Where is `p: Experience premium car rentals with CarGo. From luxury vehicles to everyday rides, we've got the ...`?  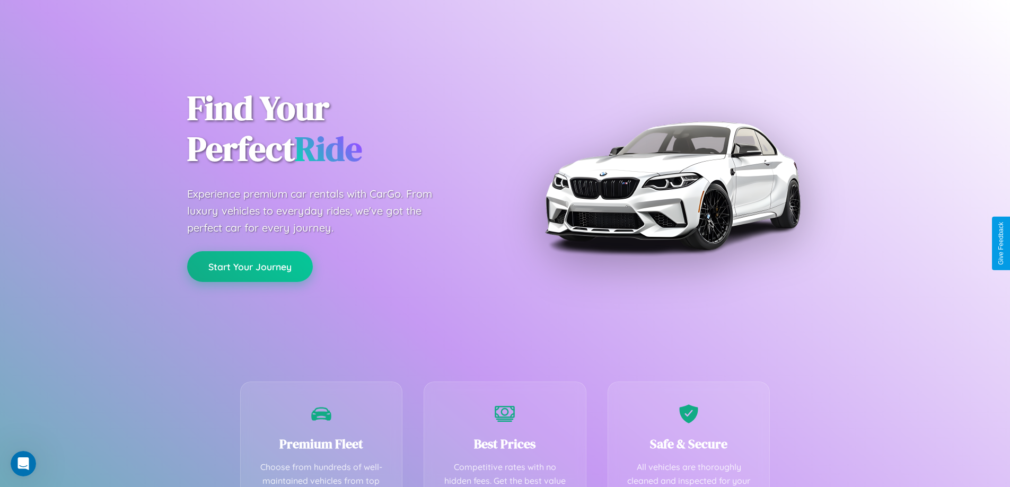
p: Experience premium car rentals with CarGo. From luxury vehicles to everyday rides, we've got the ... is located at coordinates (320, 211).